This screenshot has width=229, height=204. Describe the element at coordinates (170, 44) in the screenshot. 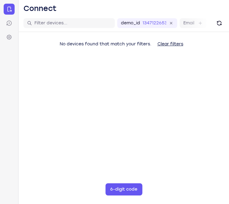

I see `button: Clear filters` at that location.